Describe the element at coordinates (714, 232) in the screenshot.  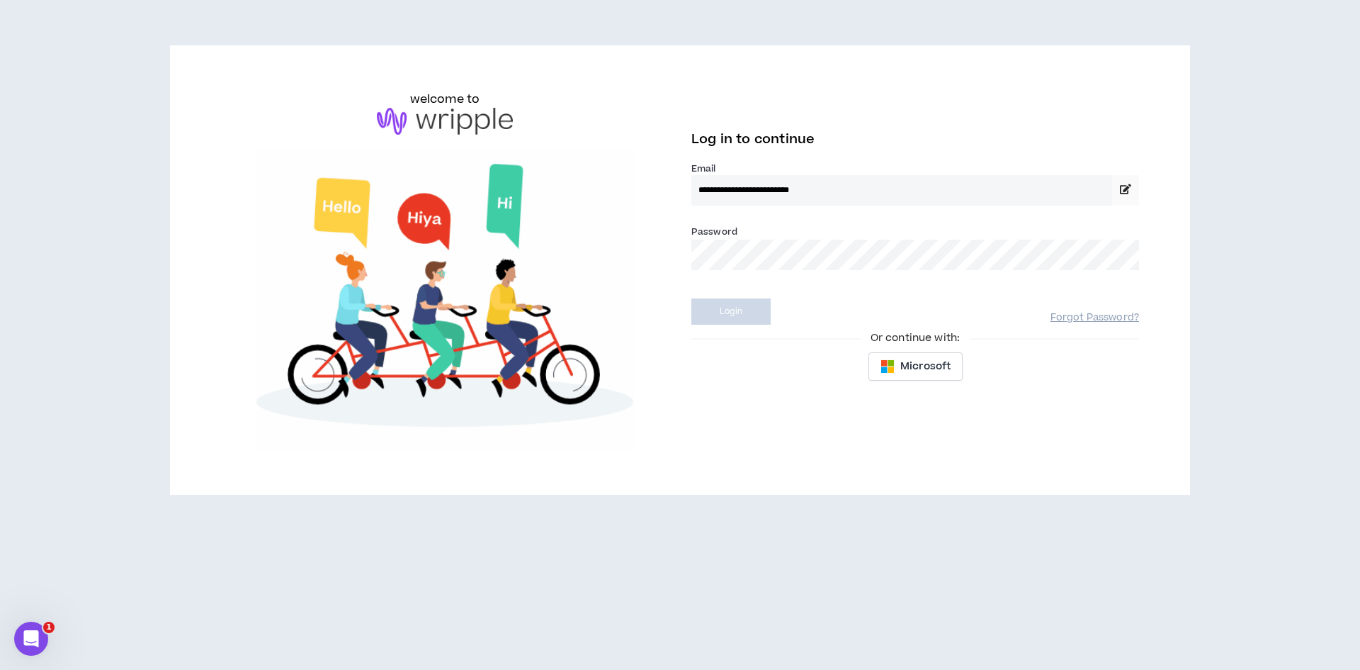
I see `label: Password` at that location.